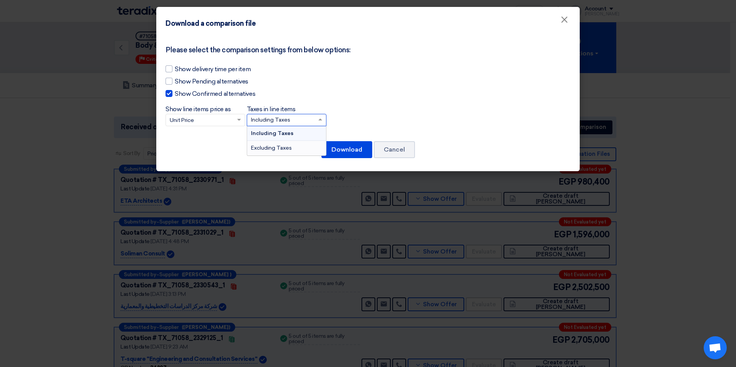 This screenshot has width=736, height=367. What do you see at coordinates (282, 120) in the screenshot?
I see `input: Taxes in line items Including Taxes Including Taxes Excluding Taxes` at bounding box center [282, 120].